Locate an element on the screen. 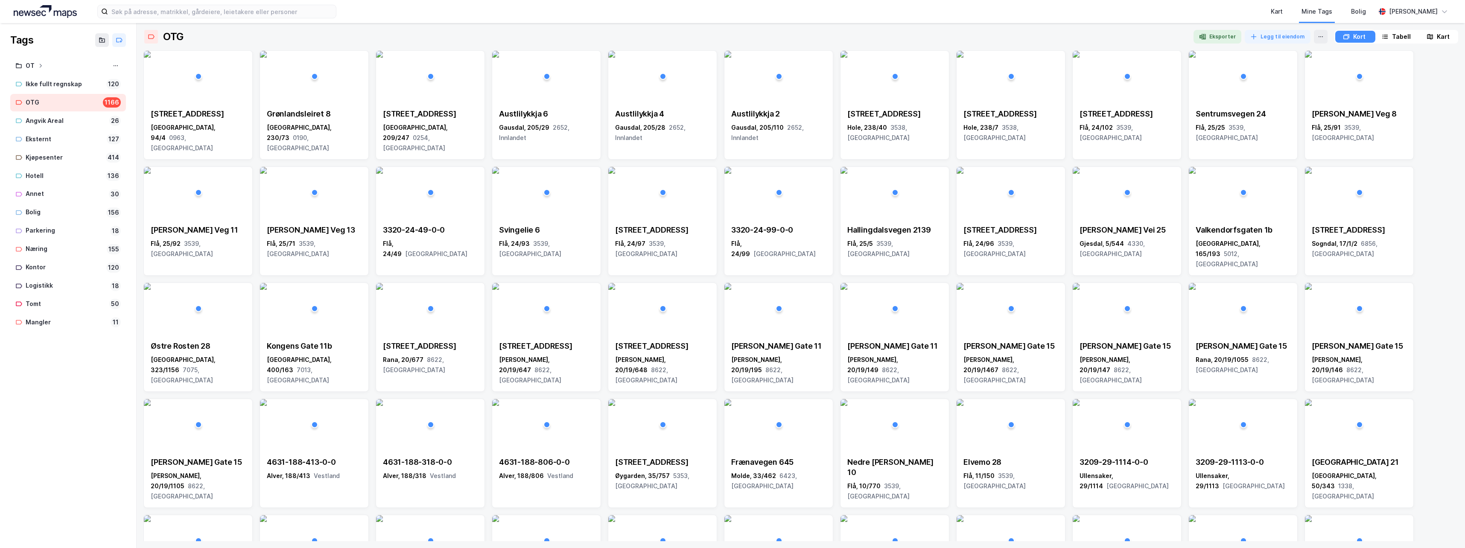 The width and height of the screenshot is (1465, 548). div: Bolig is located at coordinates (1358, 12).